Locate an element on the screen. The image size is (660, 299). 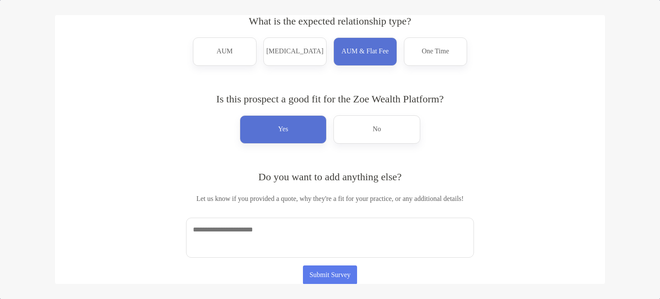
h4: Is this prospect a good fit for the Zoe Wealth Platform? is located at coordinates (330, 99).